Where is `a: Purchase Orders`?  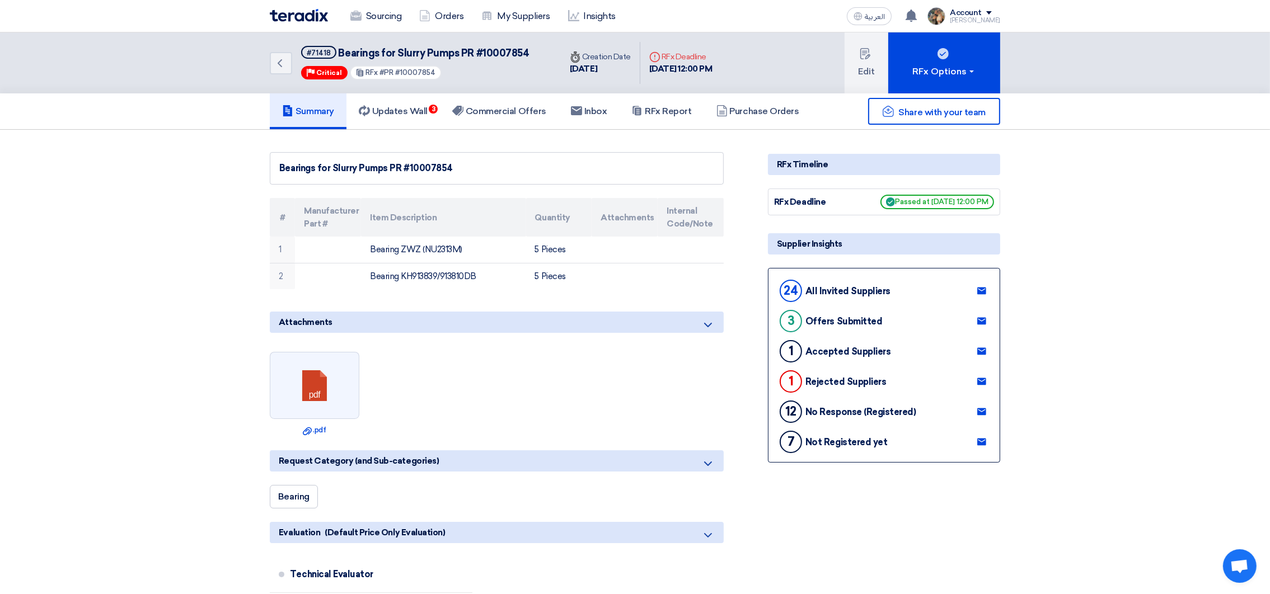 a: Purchase Orders is located at coordinates (758, 111).